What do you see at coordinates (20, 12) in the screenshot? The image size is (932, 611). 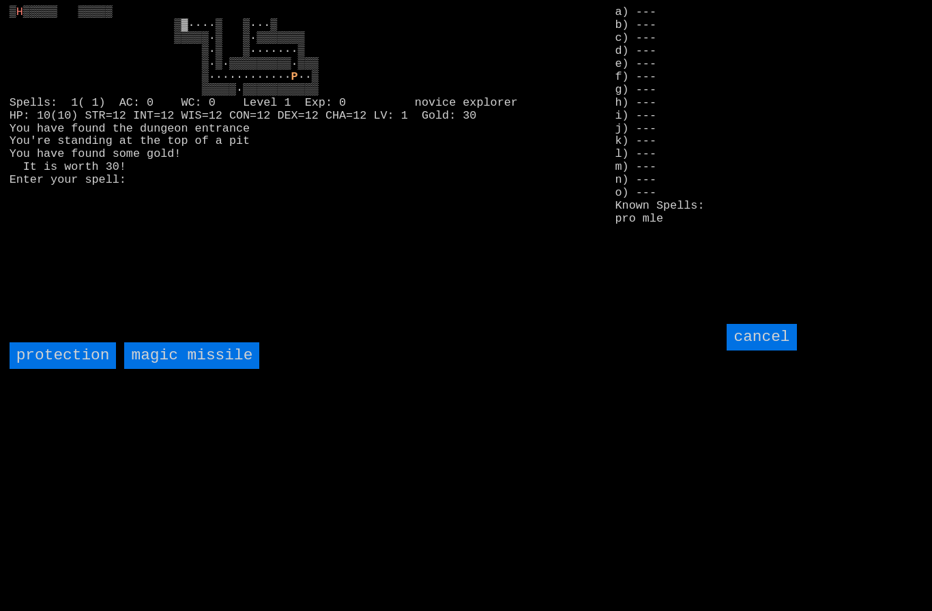 I see `font: H` at bounding box center [20, 12].